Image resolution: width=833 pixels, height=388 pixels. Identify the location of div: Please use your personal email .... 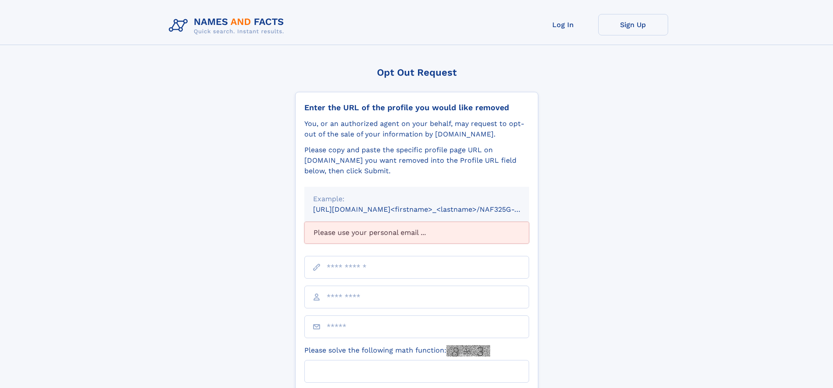
(417, 233).